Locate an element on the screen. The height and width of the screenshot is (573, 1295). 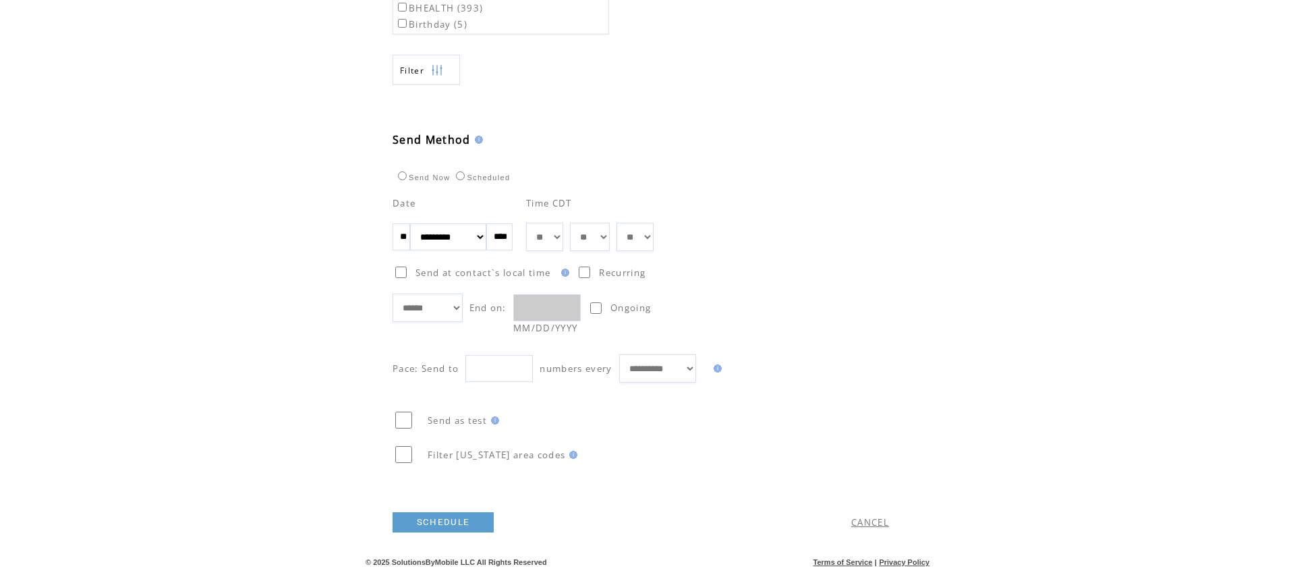
span: End on: is located at coordinates (488, 308).